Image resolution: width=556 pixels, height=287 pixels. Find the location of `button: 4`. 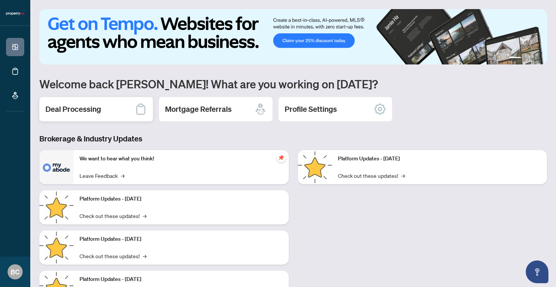

button: 4 is located at coordinates (538, 58).